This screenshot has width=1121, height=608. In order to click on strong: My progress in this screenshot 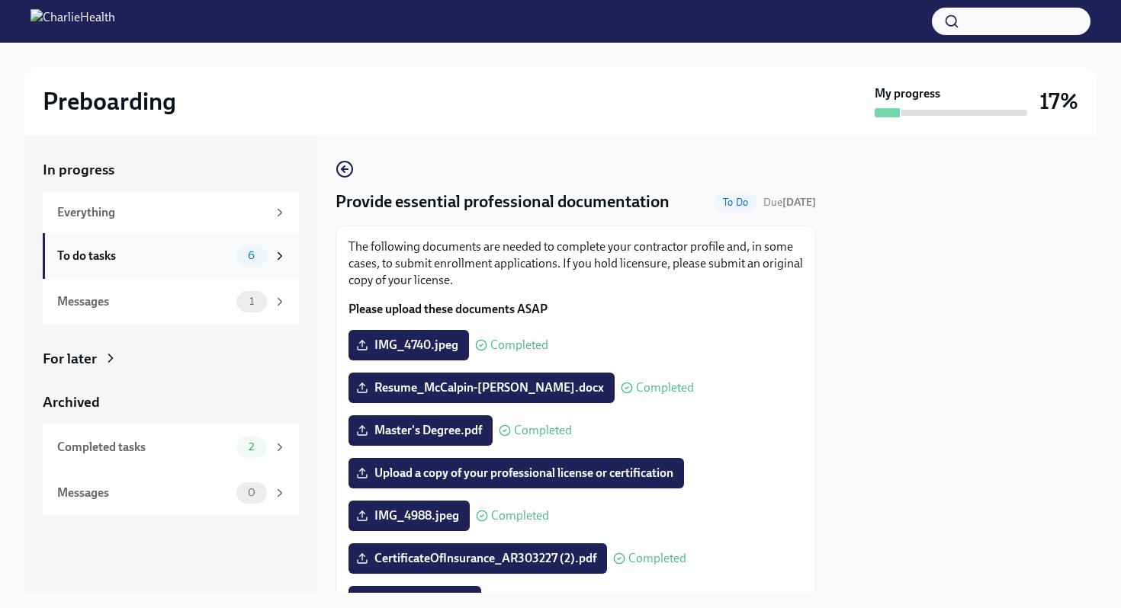, I will do `click(907, 94)`.